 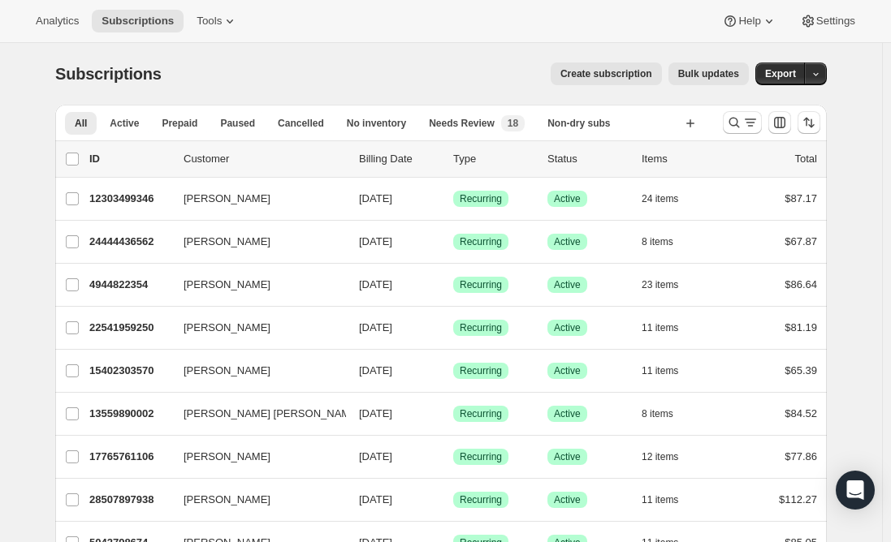 I want to click on span: Tools, so click(x=209, y=21).